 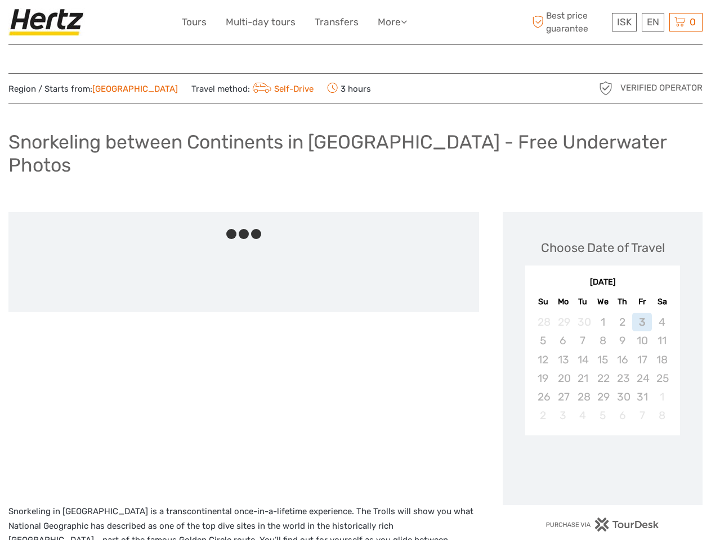 What do you see at coordinates (602, 468) in the screenshot?
I see `div: Loading...` at bounding box center [602, 468].